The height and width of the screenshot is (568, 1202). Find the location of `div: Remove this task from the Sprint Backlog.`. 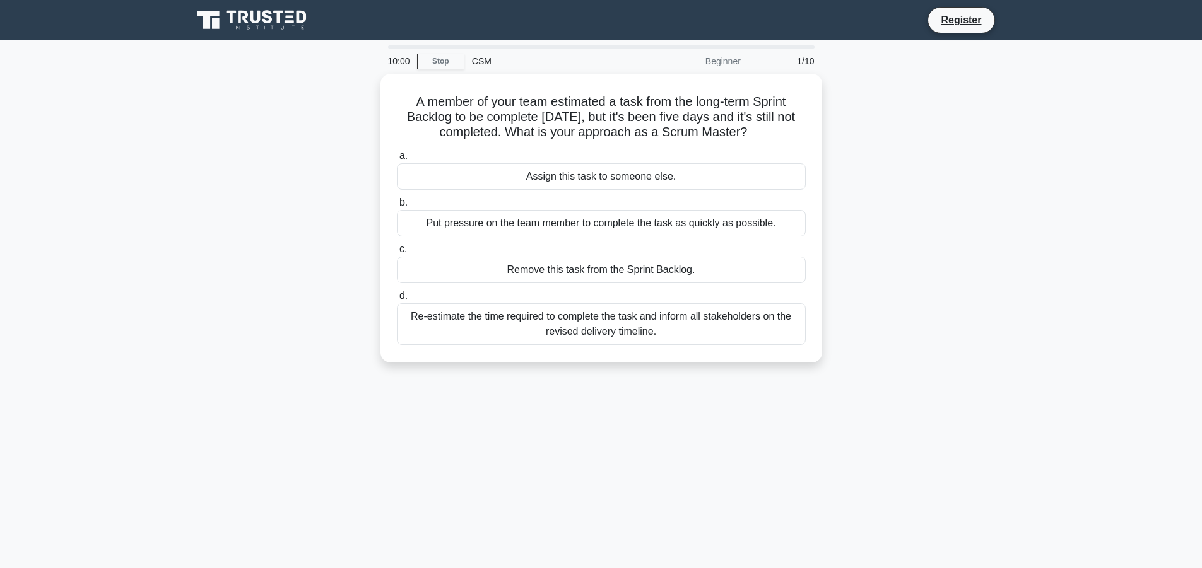

div: Remove this task from the Sprint Backlog. is located at coordinates (601, 270).